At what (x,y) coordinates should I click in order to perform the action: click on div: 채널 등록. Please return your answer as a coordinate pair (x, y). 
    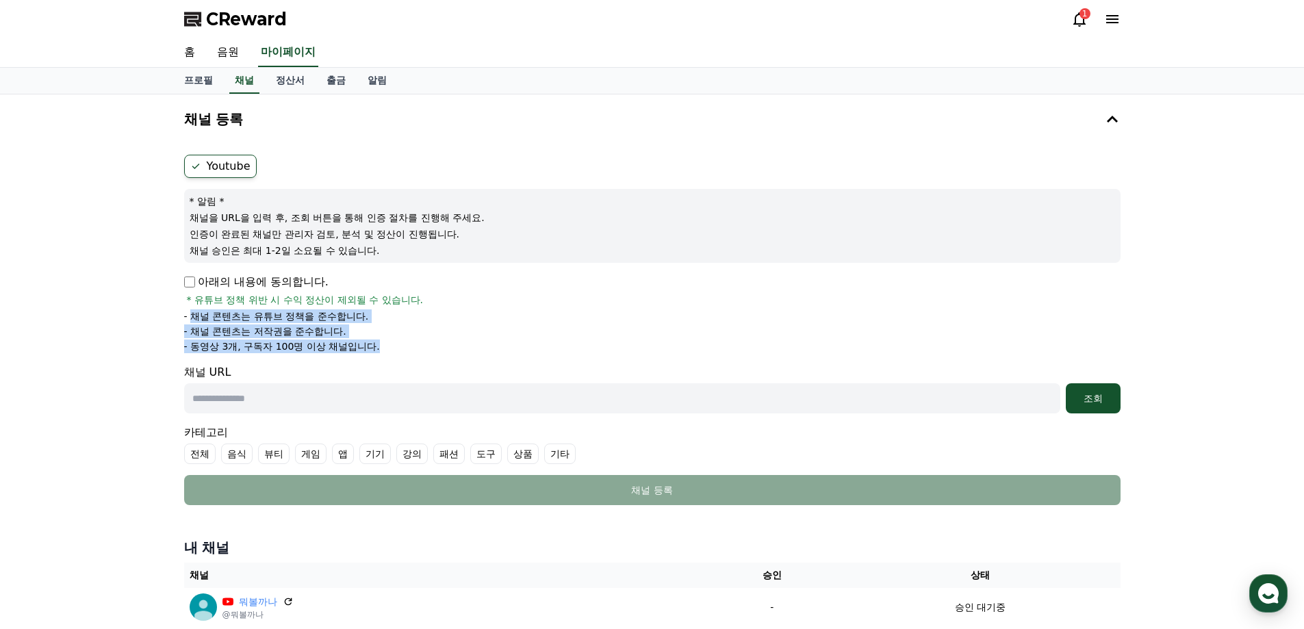
    Looking at the image, I should click on (652, 490).